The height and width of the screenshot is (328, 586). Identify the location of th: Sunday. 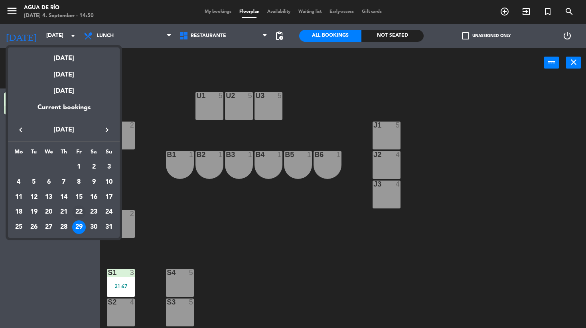
(109, 153).